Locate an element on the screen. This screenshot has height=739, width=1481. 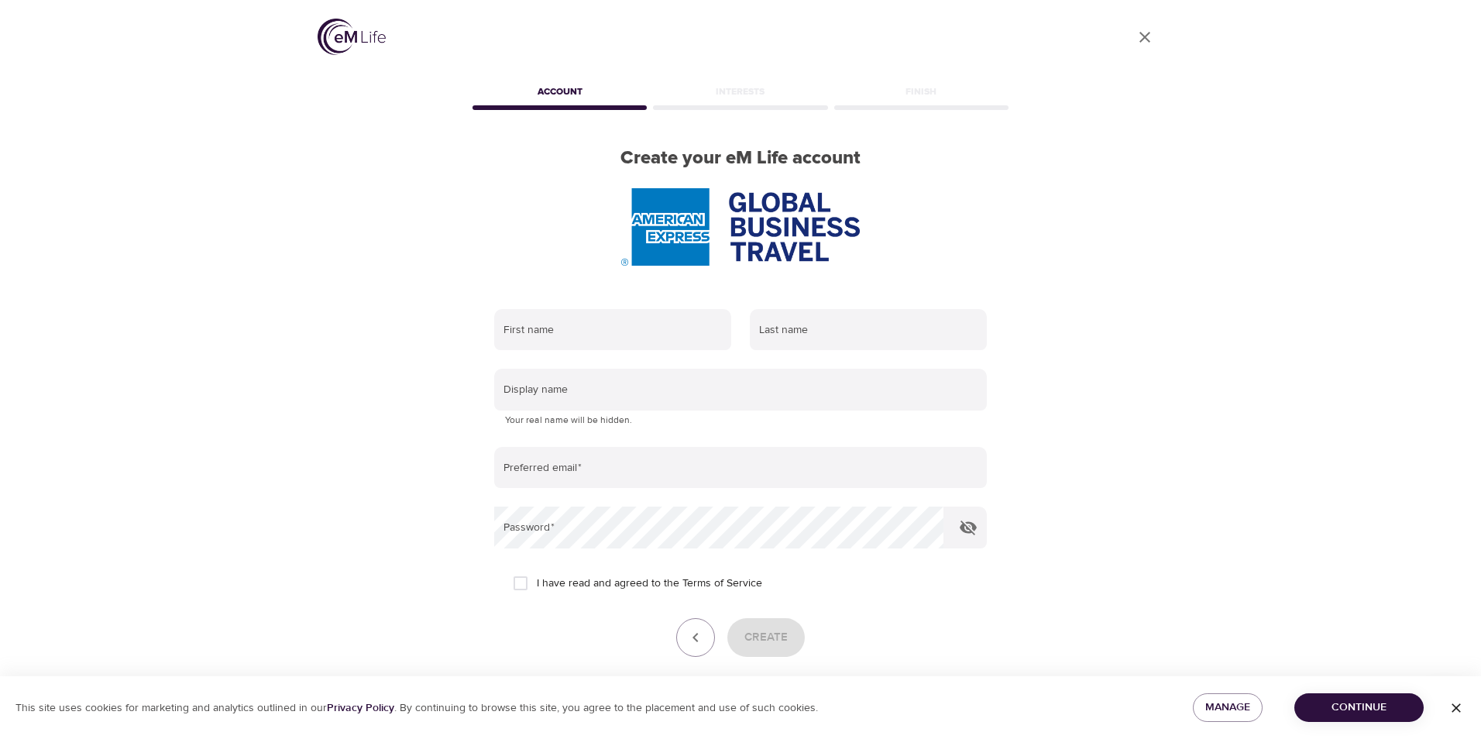
span: Continue is located at coordinates (1358, 707).